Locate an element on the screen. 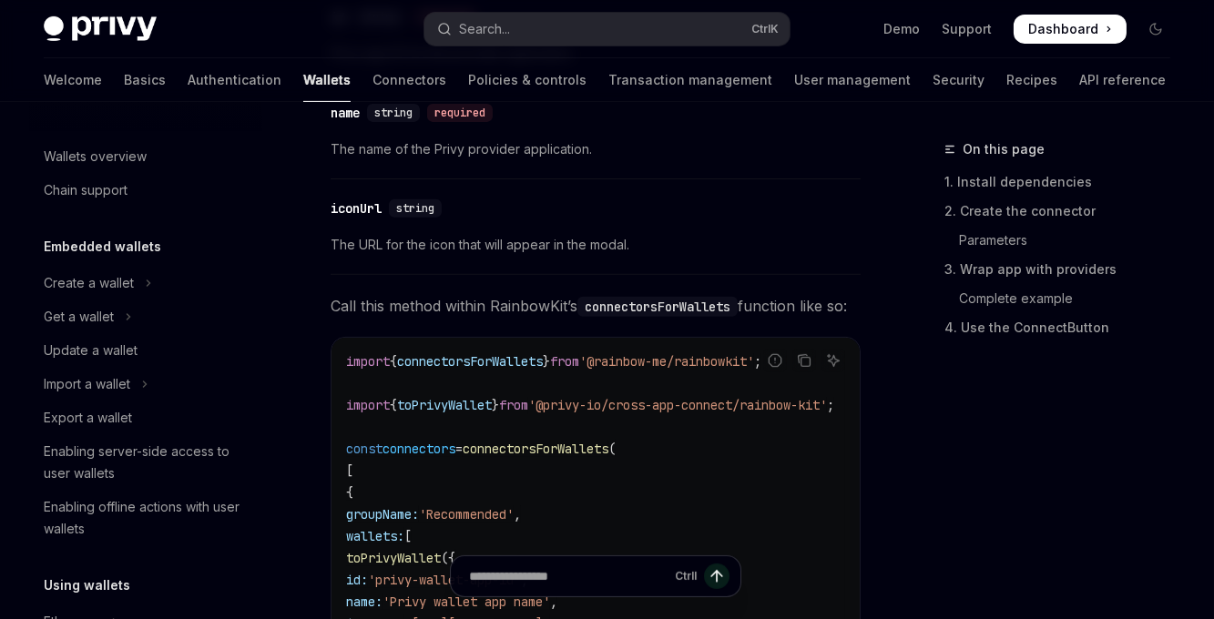 The image size is (1214, 619). div: Wallets overview is located at coordinates (95, 157).